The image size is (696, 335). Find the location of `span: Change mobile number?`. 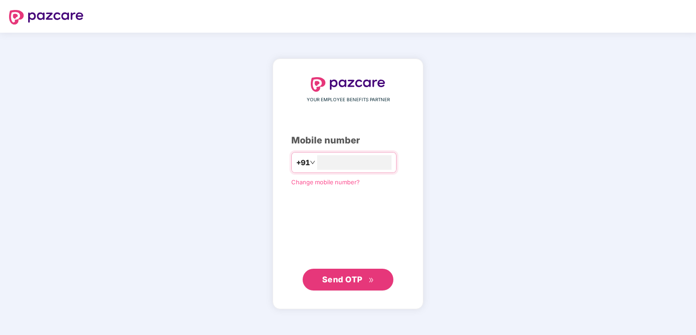

span: Change mobile number? is located at coordinates (325, 182).